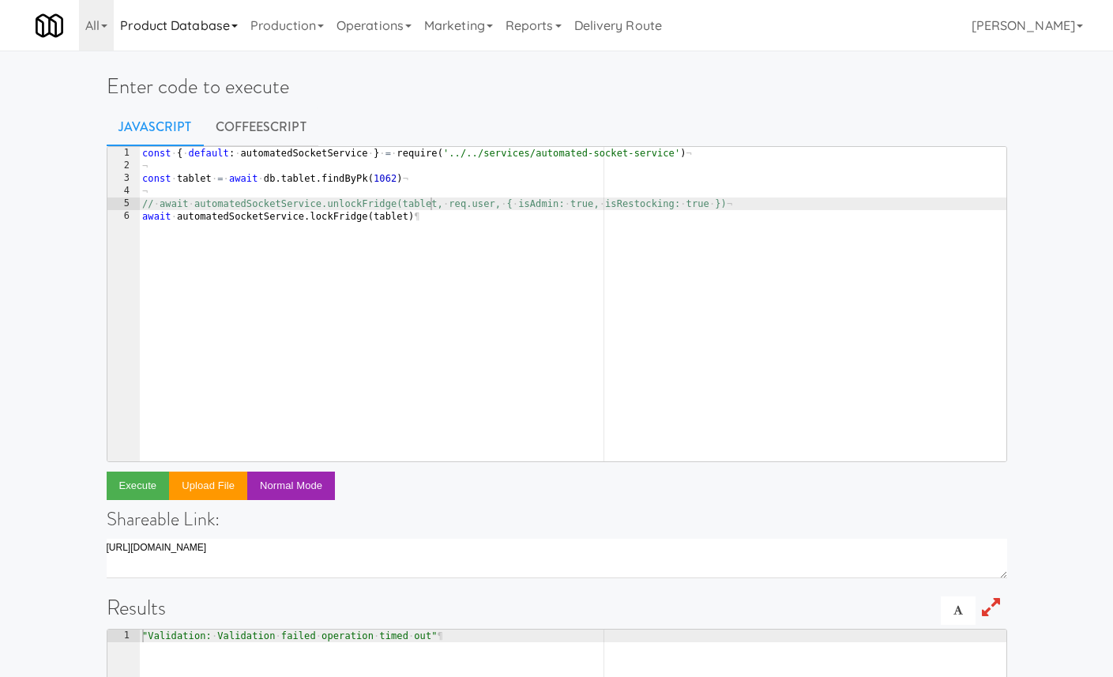  I want to click on div: 6, so click(123, 217).